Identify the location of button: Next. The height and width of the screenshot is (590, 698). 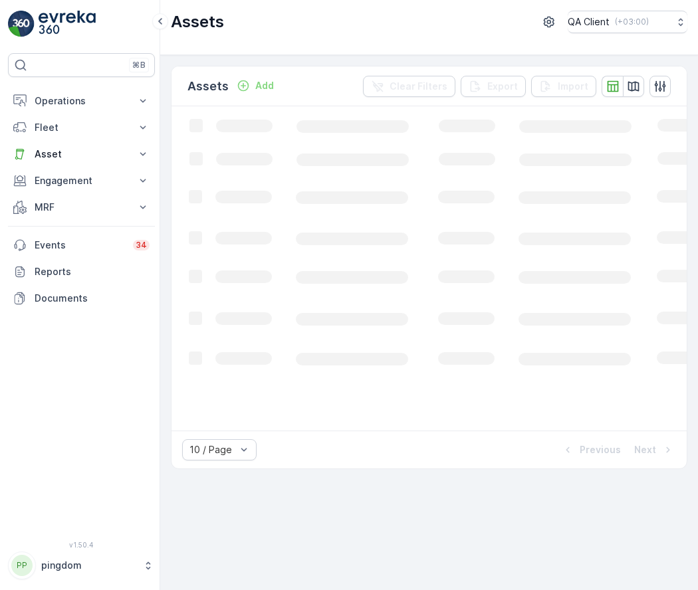
(654, 450).